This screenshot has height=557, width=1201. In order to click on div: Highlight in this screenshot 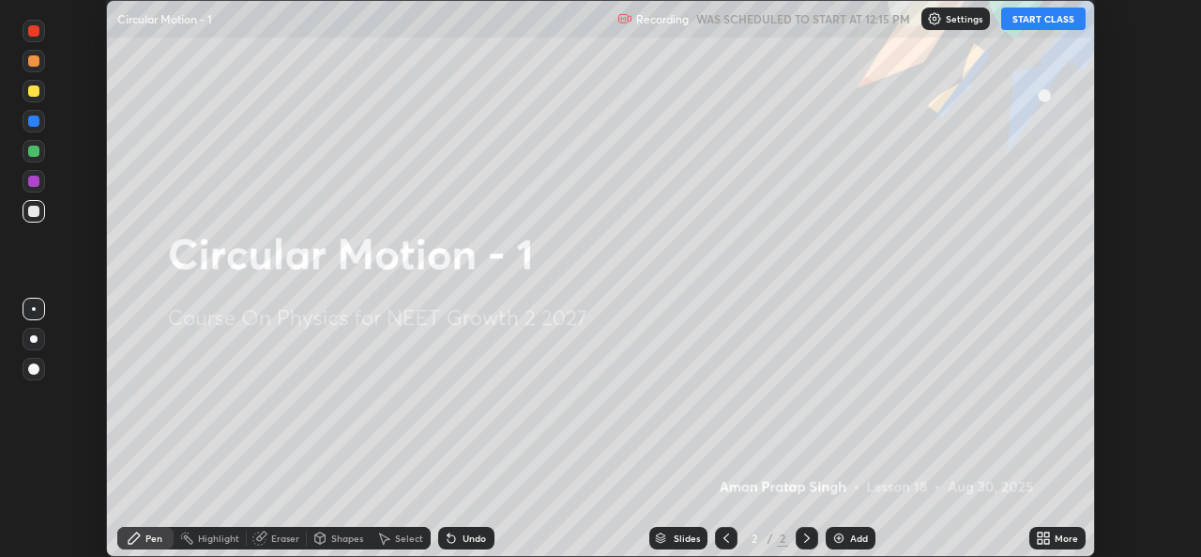, I will do `click(219, 538)`.